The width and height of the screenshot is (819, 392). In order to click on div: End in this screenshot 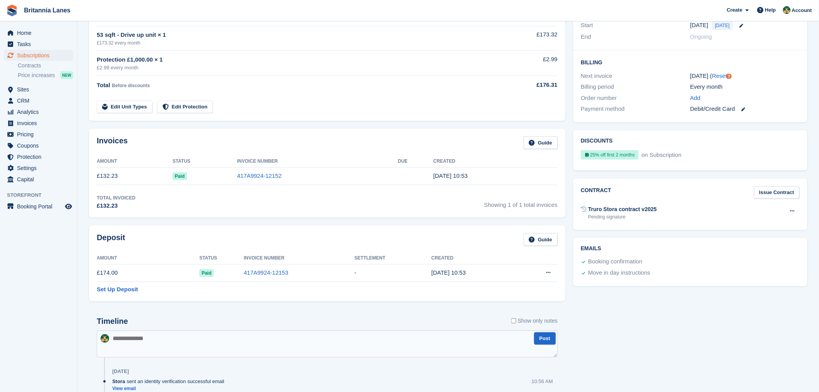, I will do `click(636, 37)`.